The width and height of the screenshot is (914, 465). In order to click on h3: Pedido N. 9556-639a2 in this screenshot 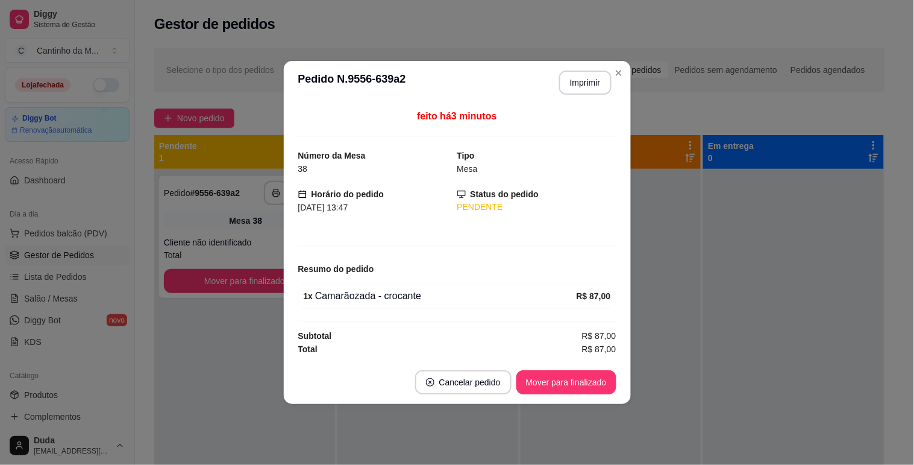, I will do `click(352, 83)`.